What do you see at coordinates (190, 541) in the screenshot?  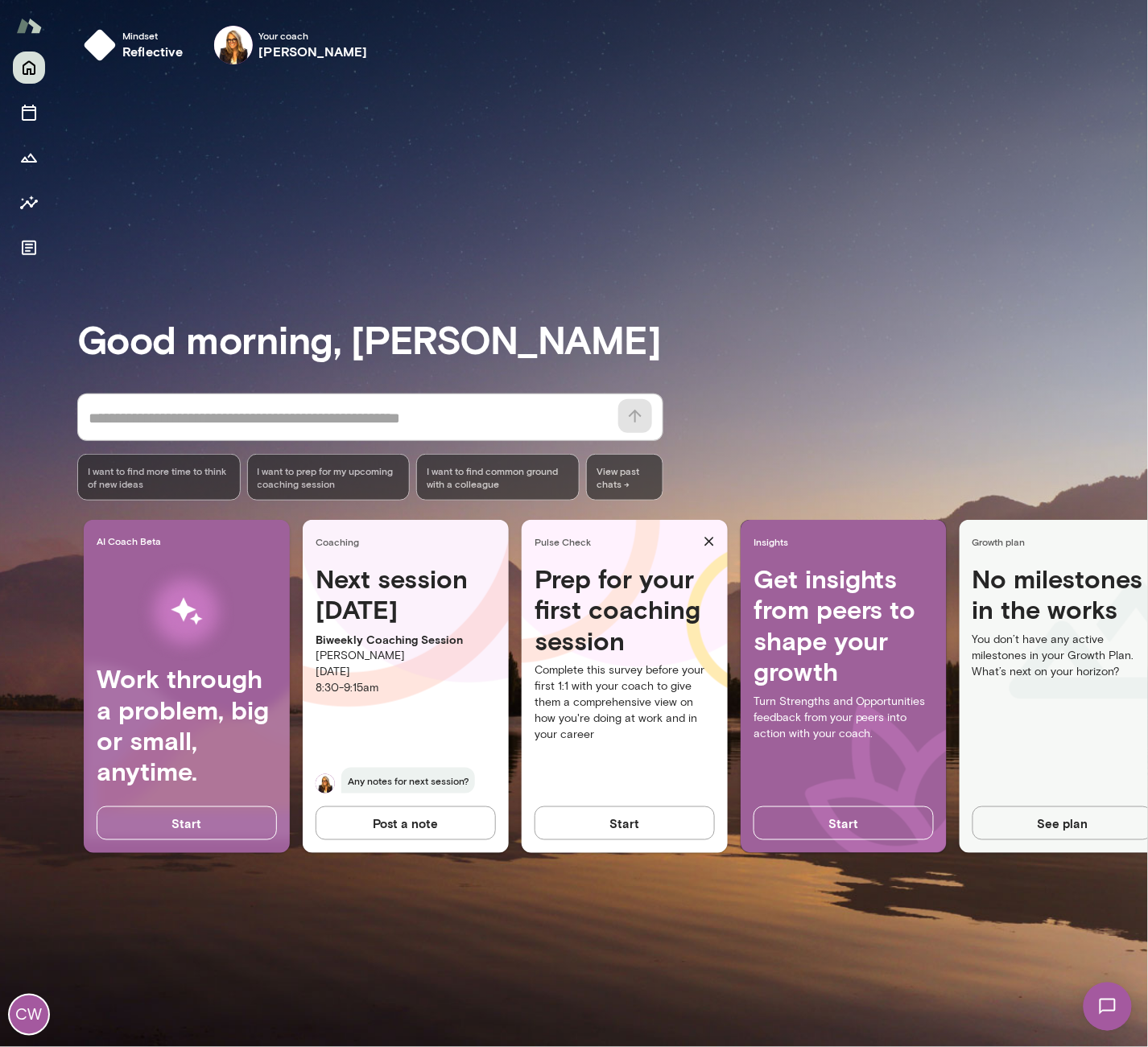 I see `span: AI Coach Beta` at bounding box center [190, 541].